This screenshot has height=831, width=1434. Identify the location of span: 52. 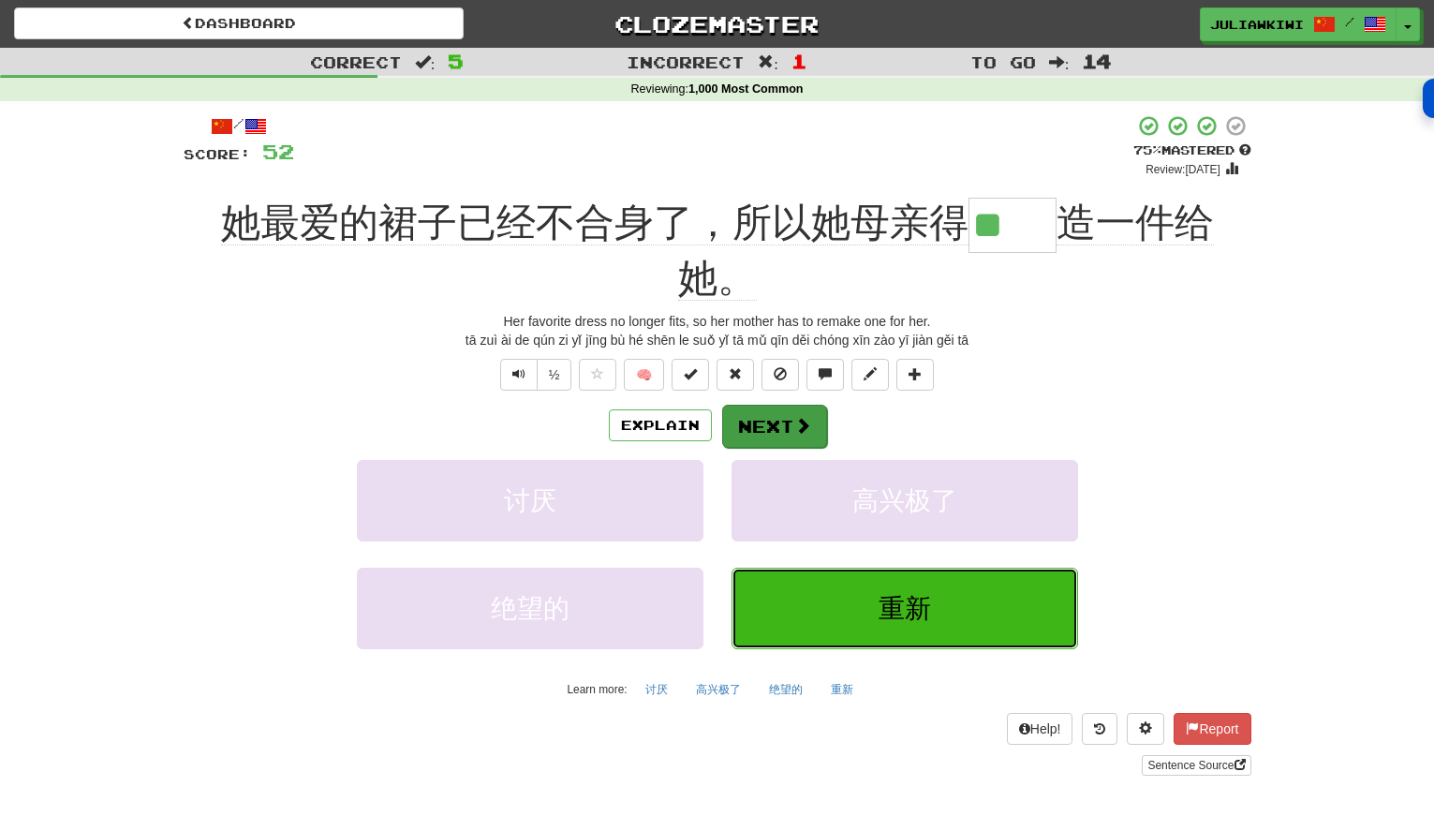
(278, 151).